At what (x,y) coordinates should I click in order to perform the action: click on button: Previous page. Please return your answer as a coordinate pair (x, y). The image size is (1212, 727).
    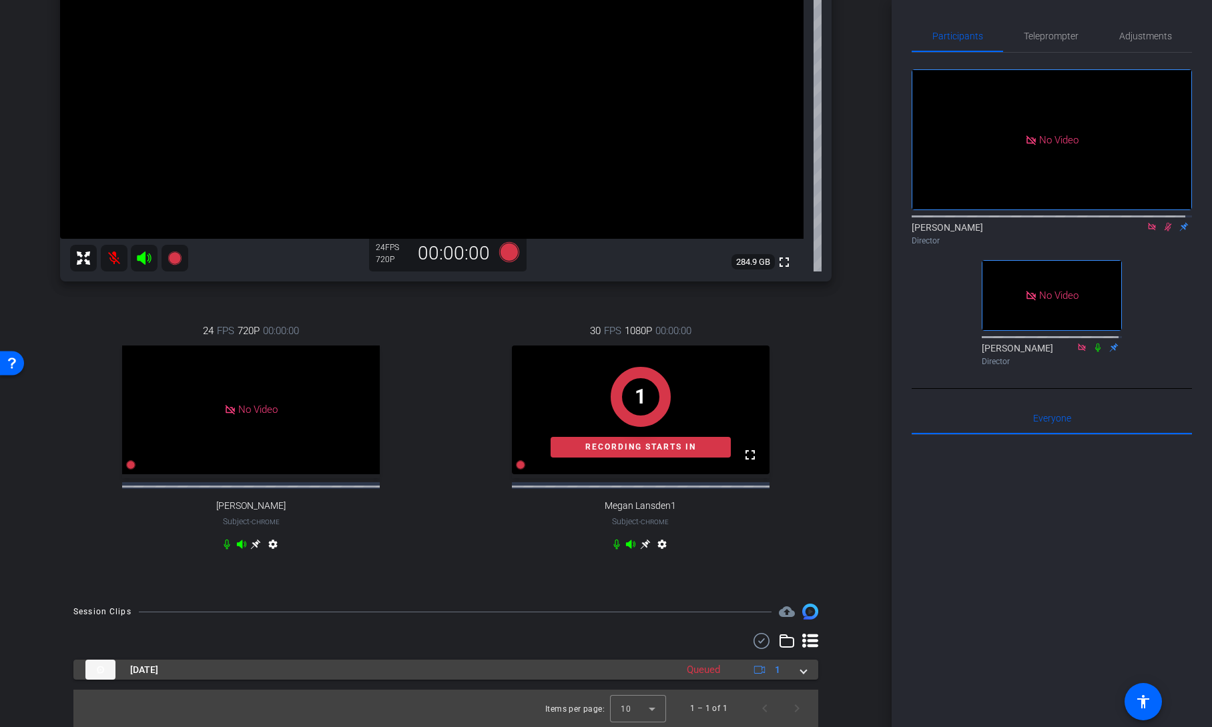
    Looking at the image, I should click on (765, 709).